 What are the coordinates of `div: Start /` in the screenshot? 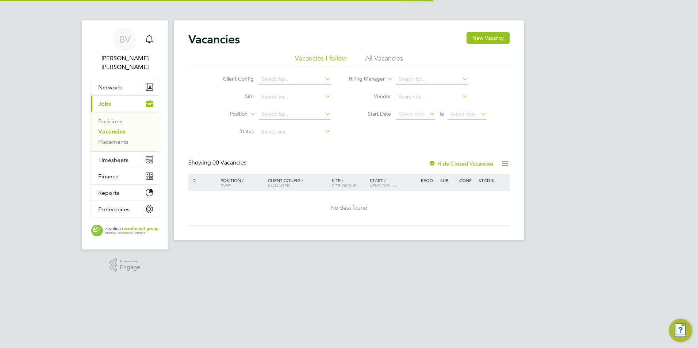 It's located at (393, 183).